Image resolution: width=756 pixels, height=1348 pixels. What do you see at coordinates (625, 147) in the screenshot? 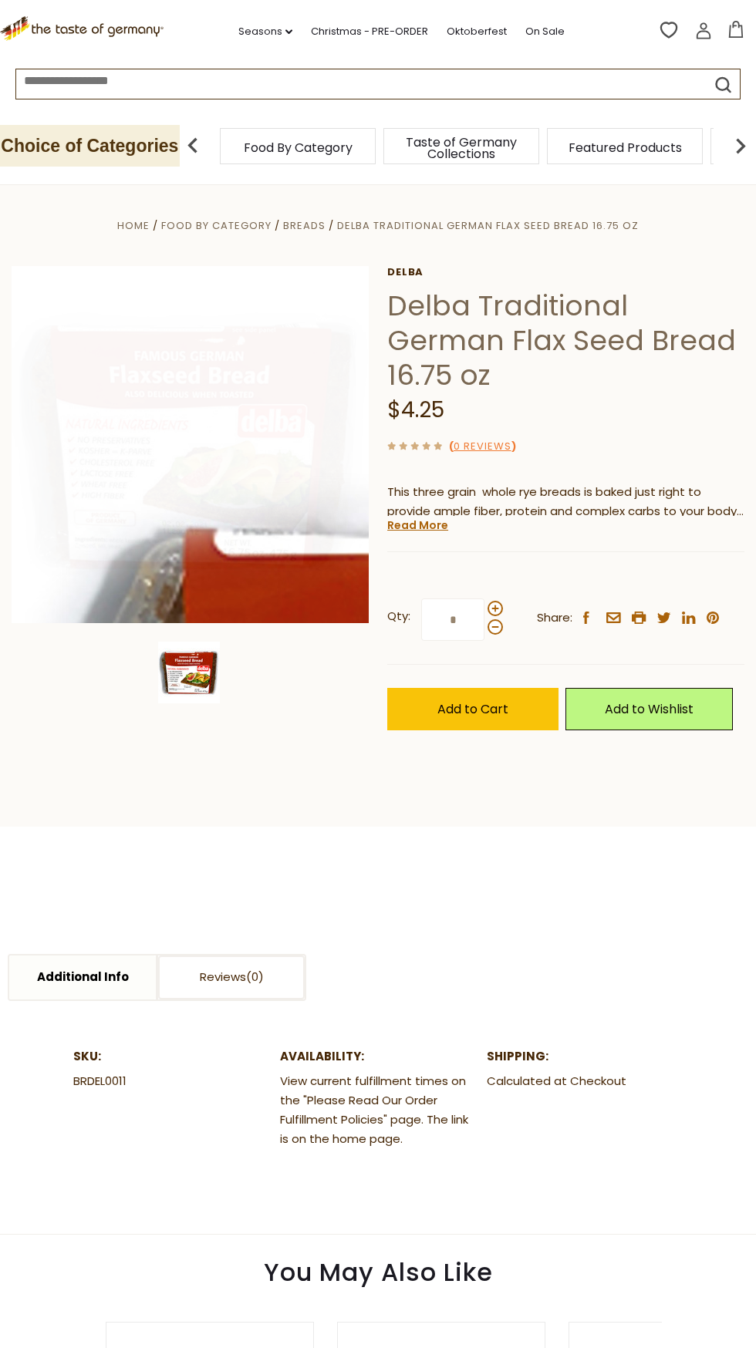
I see `a: Featured Products` at bounding box center [625, 147].